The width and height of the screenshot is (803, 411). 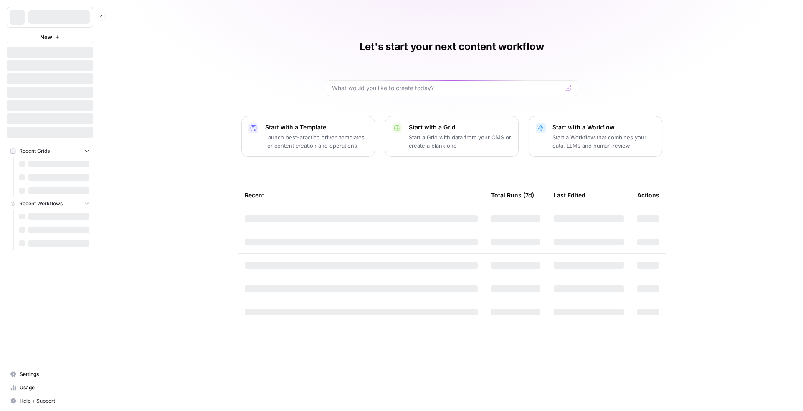 I want to click on div: Actions, so click(x=648, y=195).